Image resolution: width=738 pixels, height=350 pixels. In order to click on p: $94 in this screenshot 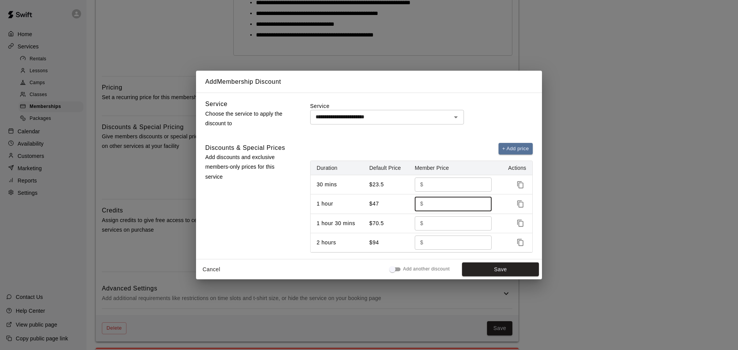, I will do `click(386, 243)`.